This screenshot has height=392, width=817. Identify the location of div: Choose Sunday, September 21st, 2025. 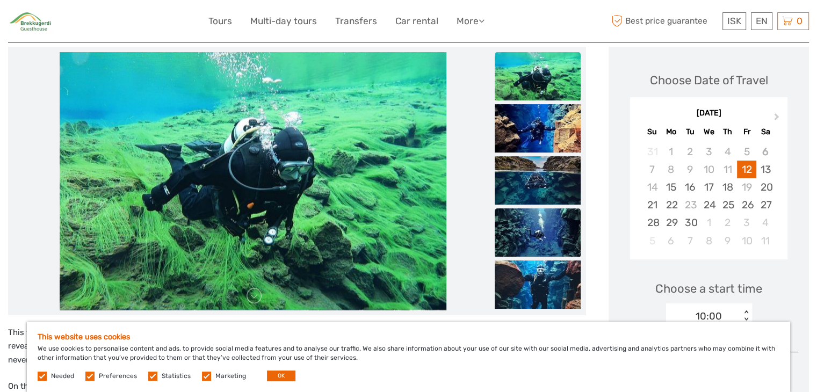
(652, 205).